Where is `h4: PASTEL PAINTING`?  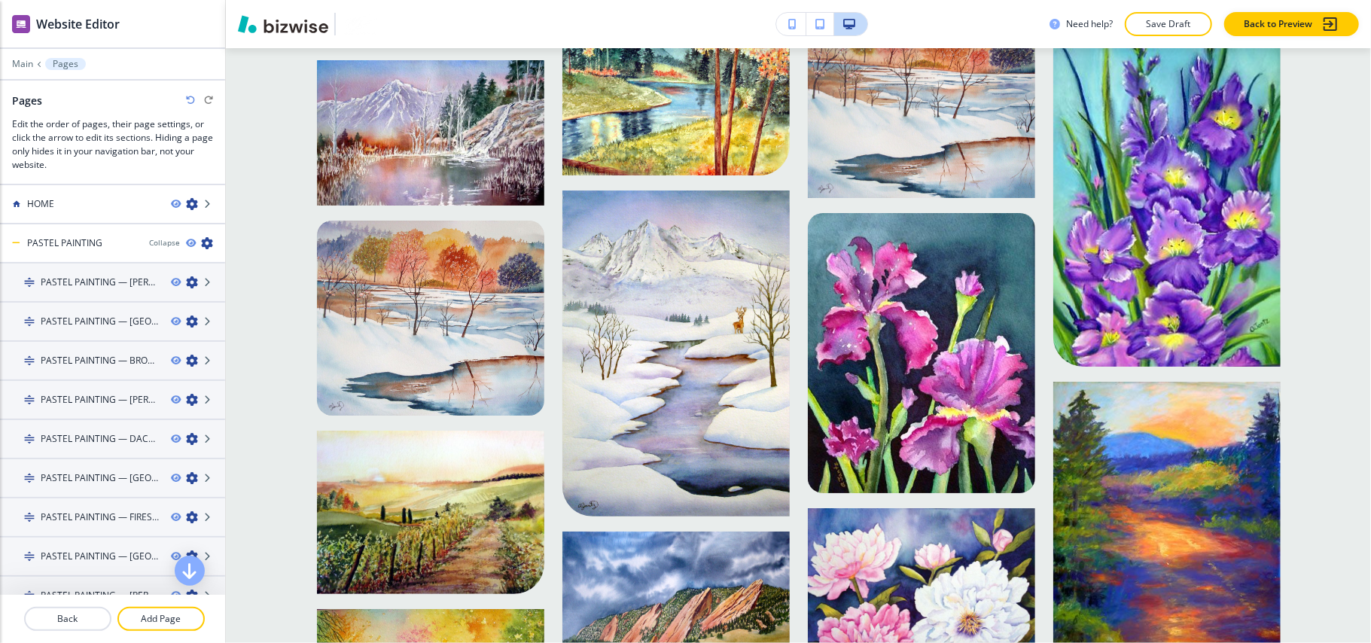
h4: PASTEL PAINTING is located at coordinates (65, 243).